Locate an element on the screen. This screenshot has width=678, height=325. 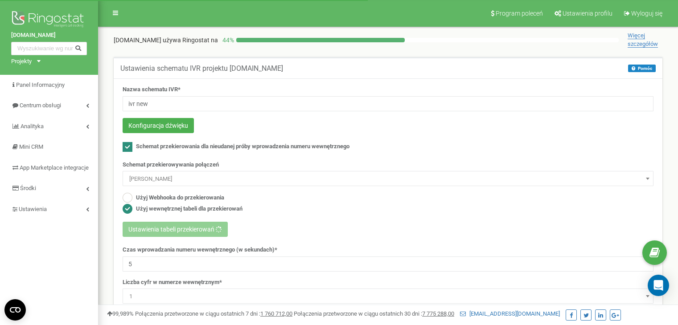
span: Ustawienia profilu is located at coordinates (587, 13).